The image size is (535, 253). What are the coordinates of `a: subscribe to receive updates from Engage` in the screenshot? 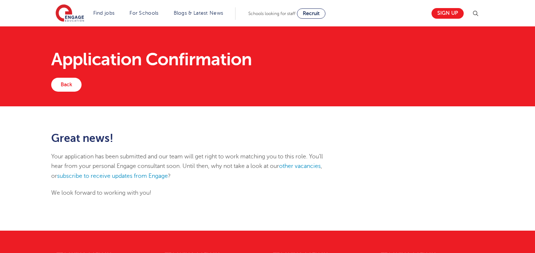 It's located at (112, 176).